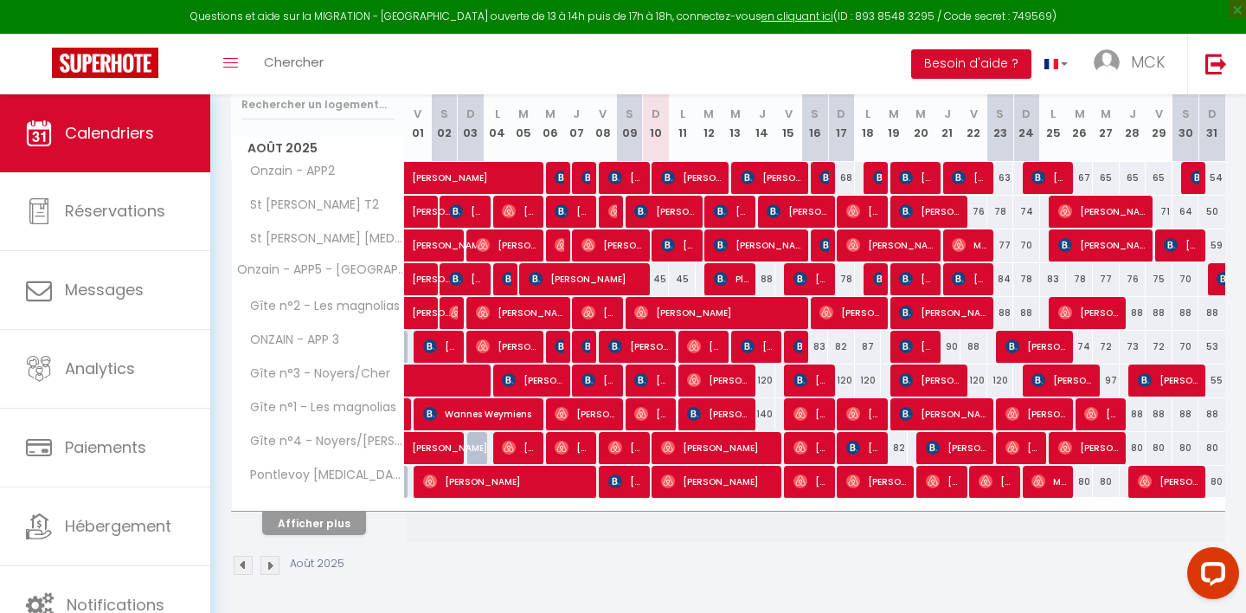 This screenshot has width=1246, height=613. What do you see at coordinates (947, 113) in the screenshot?
I see `abbr: J` at bounding box center [947, 113].